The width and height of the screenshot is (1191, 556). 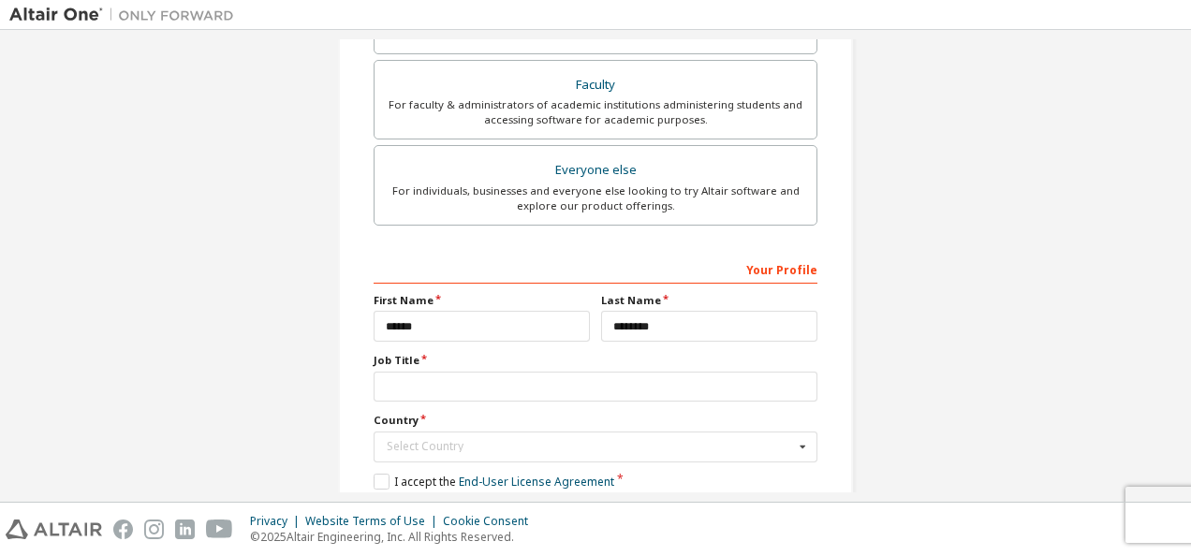 I want to click on div: Everyone else, so click(x=596, y=170).